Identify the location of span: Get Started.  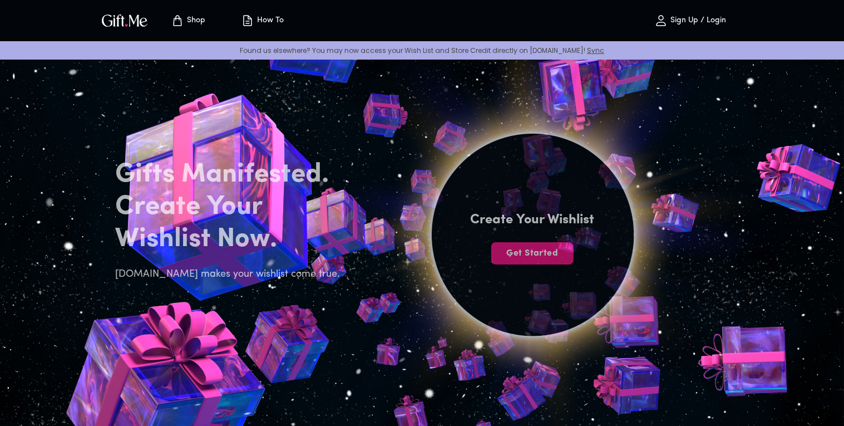
(533, 253).